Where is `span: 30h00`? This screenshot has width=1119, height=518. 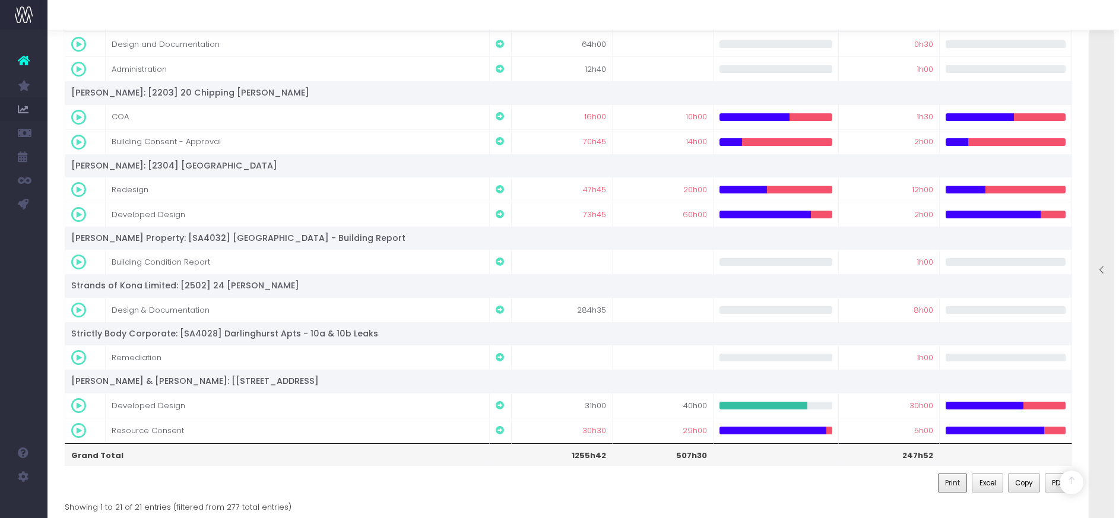
span: 30h00 is located at coordinates (922, 406).